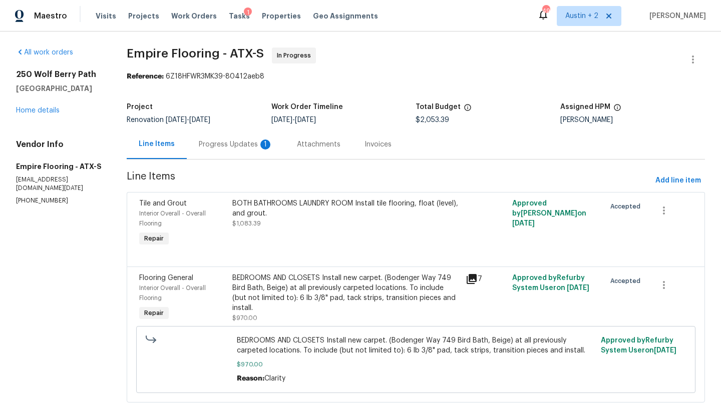 The image size is (721, 406). Describe the element at coordinates (59, 167) in the screenshot. I see `h5: Empire Flooring - ATX-S` at that location.